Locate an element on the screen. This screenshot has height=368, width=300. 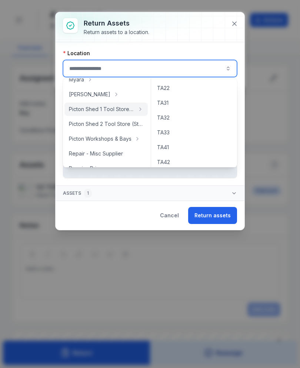
button: Return assets is located at coordinates (212, 215).